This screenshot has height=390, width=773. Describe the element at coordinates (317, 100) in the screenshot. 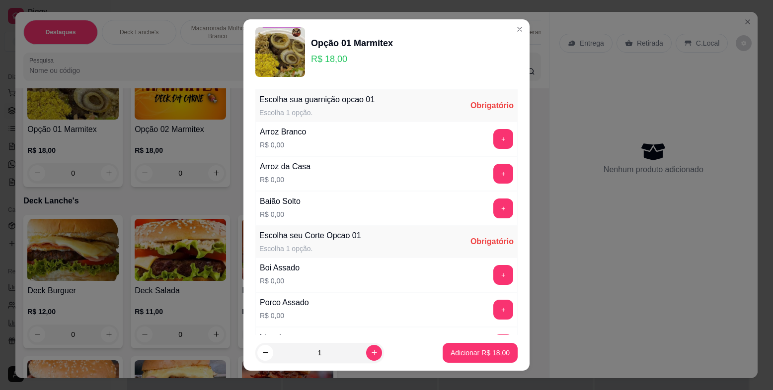

I see `div: Escolha sua guarnição opcao 01` at that location.